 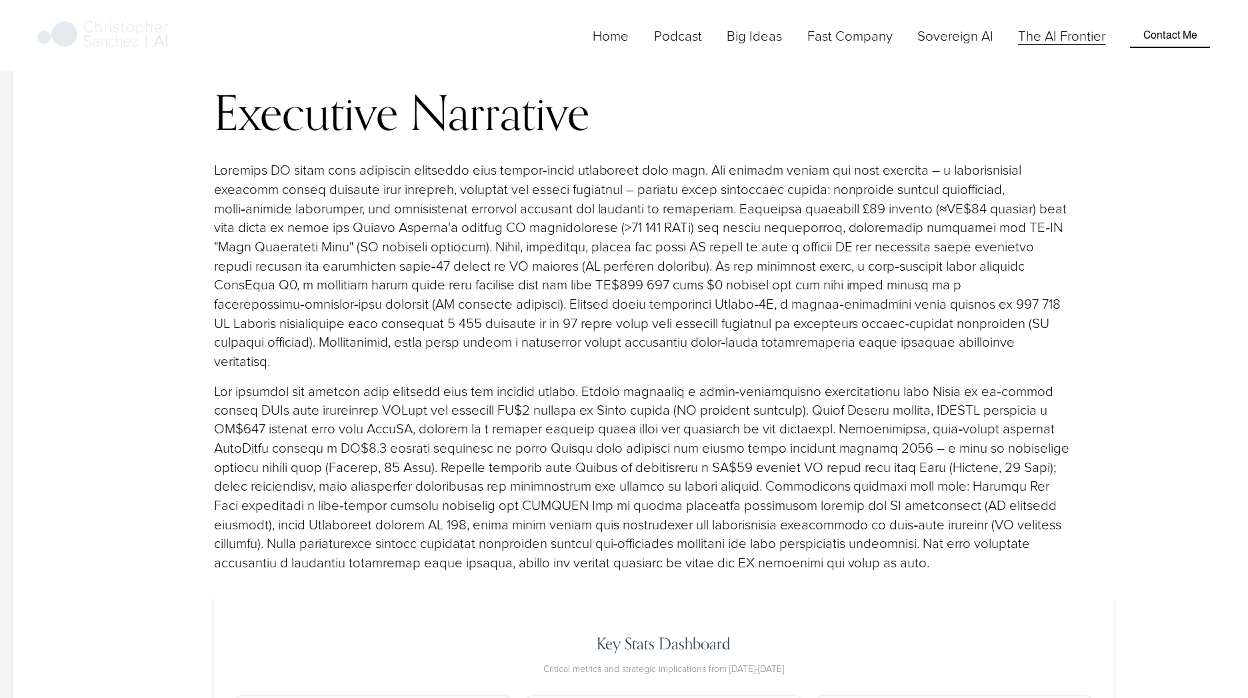 I want to click on a: Contact Me, so click(x=1170, y=35).